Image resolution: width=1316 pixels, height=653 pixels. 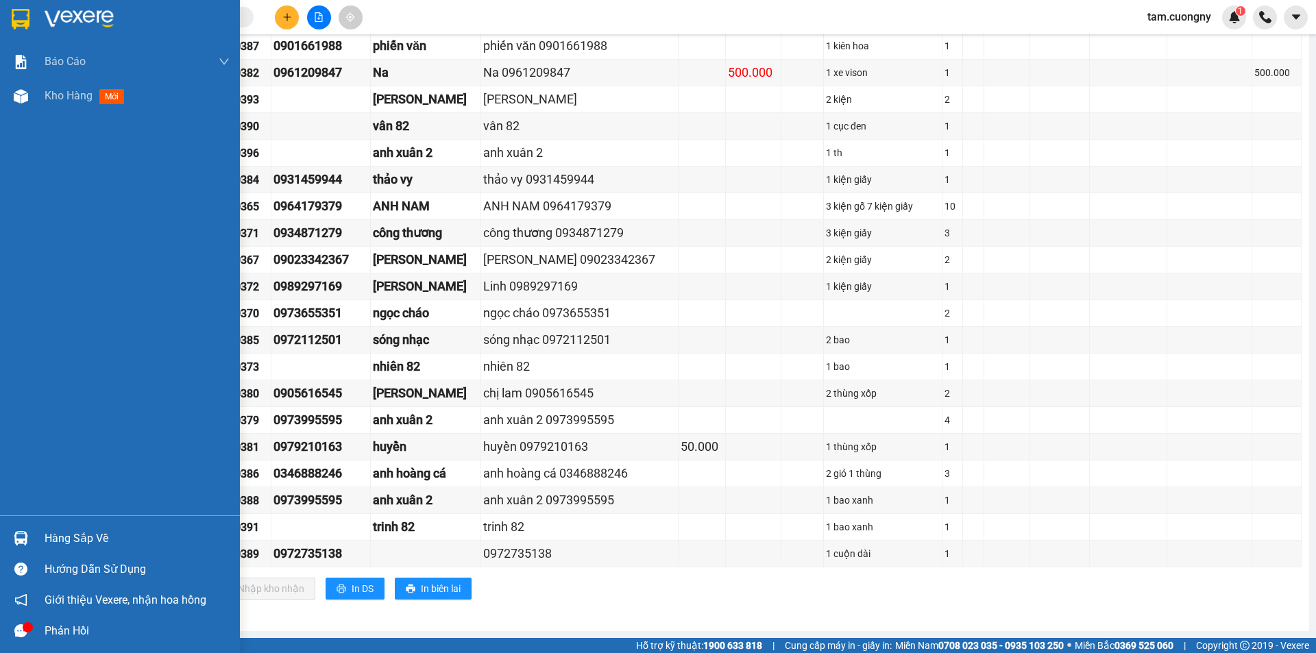 What do you see at coordinates (21, 62) in the screenshot?
I see `img: solution-icon` at bounding box center [21, 62].